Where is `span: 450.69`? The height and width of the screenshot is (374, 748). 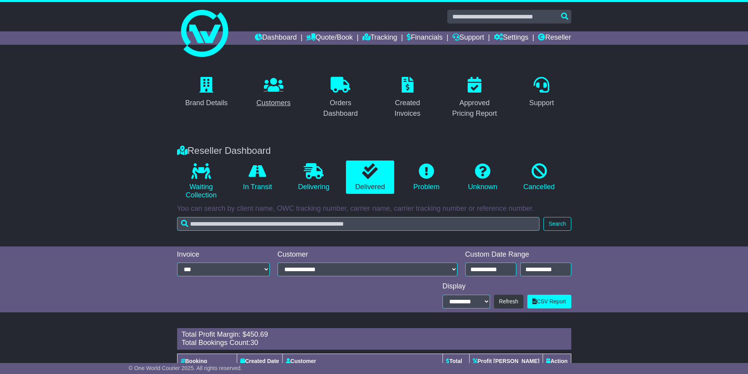
span: 450.69 is located at coordinates (257, 334).